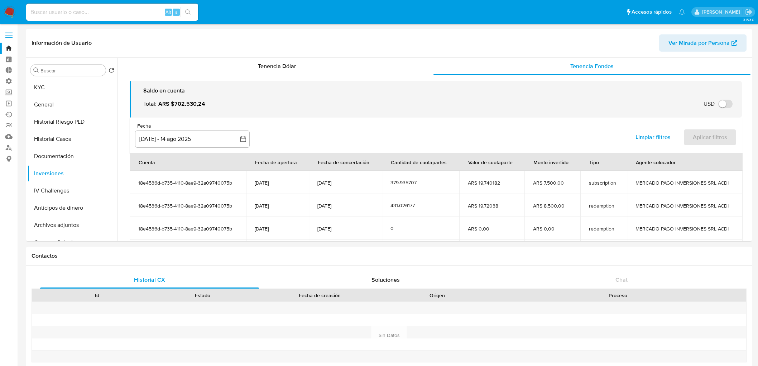 The height and width of the screenshot is (366, 758). What do you see at coordinates (72, 156) in the screenshot?
I see `button: Documentación` at bounding box center [72, 156].